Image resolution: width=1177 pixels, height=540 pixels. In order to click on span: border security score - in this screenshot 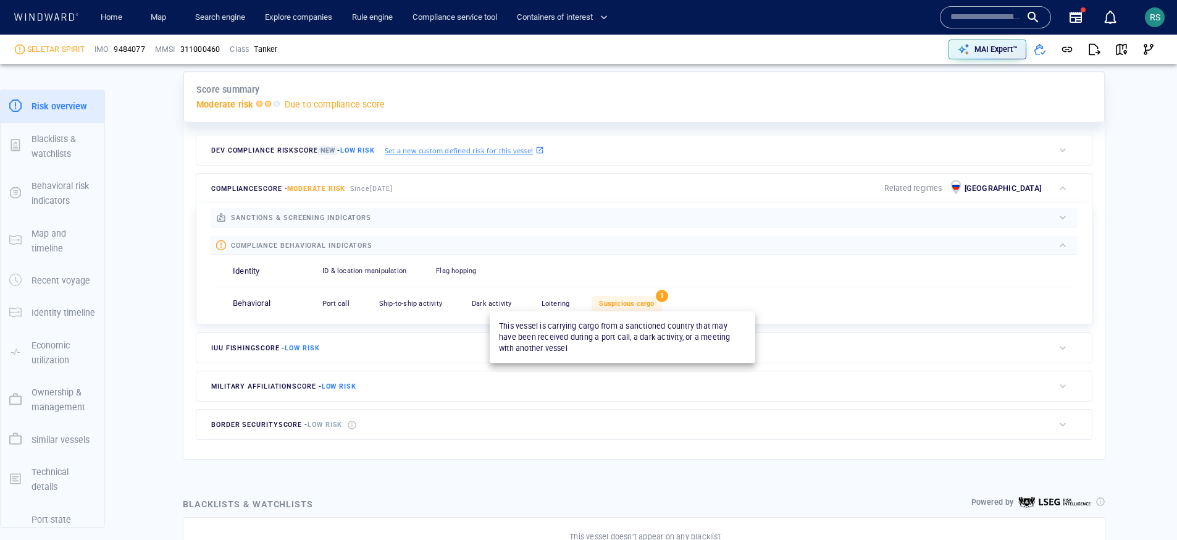, I will do `click(277, 424)`.